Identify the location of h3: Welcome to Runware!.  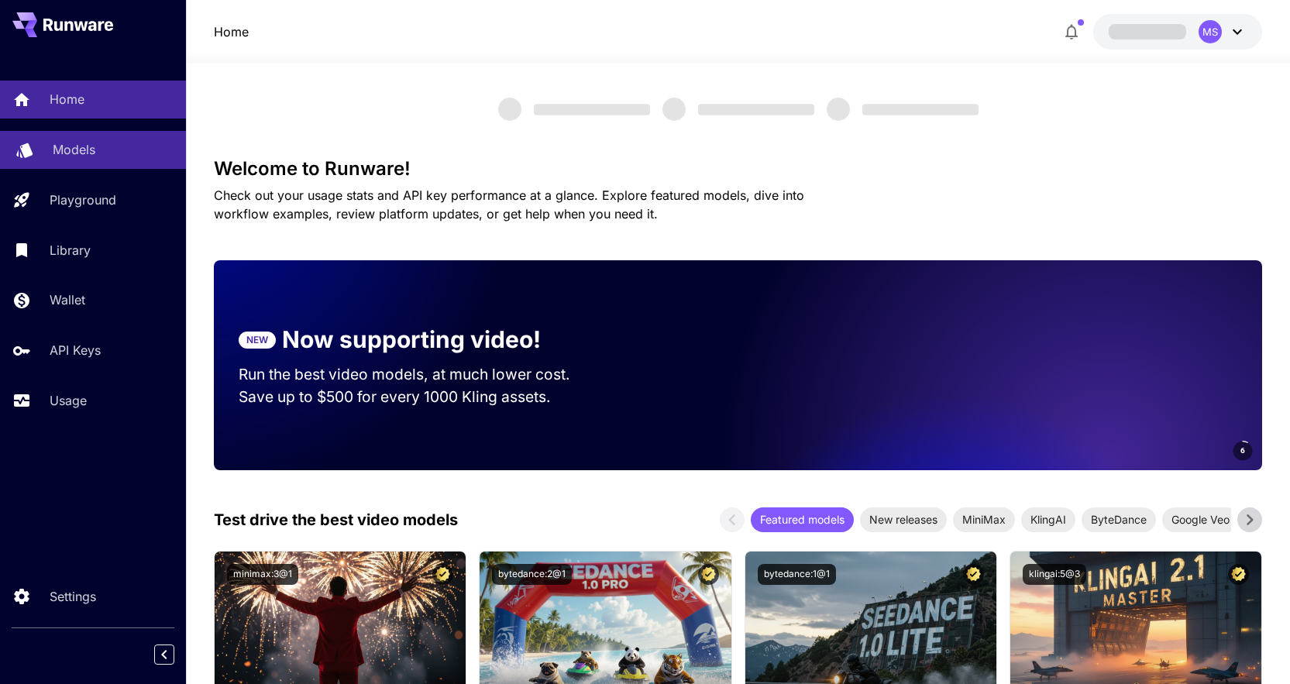
(738, 169).